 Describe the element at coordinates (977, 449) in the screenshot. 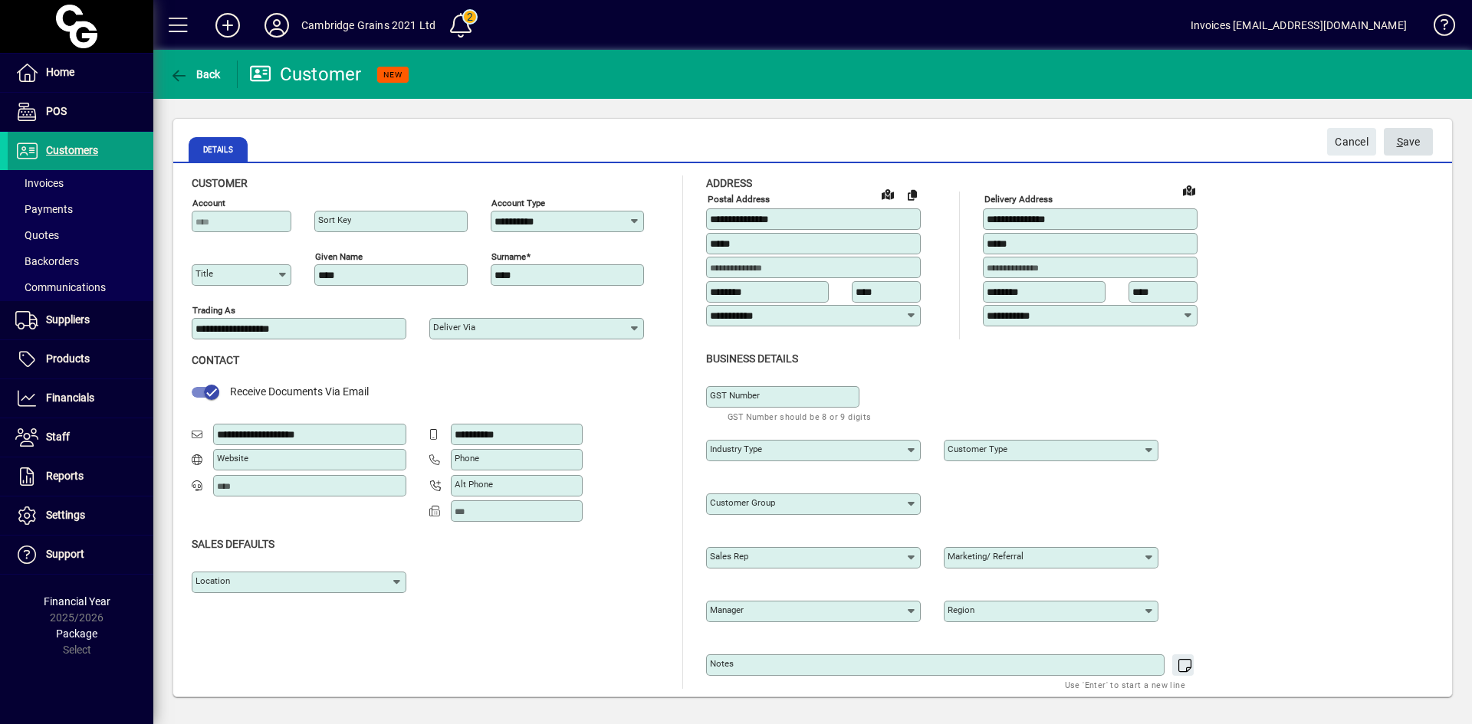

I see `mat-label: Customer type` at that location.